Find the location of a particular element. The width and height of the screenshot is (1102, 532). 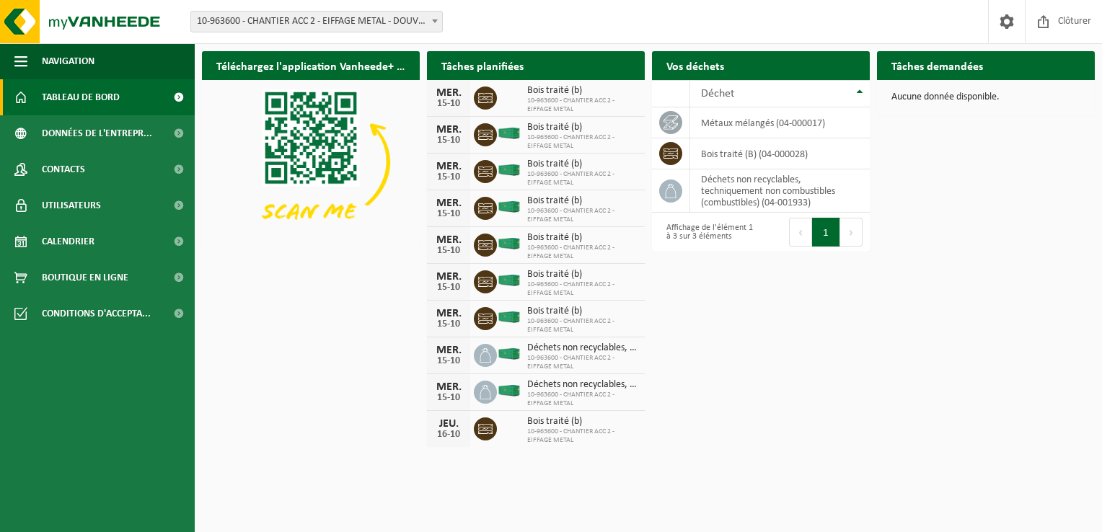

h2: Tâches demandées is located at coordinates (937, 65).